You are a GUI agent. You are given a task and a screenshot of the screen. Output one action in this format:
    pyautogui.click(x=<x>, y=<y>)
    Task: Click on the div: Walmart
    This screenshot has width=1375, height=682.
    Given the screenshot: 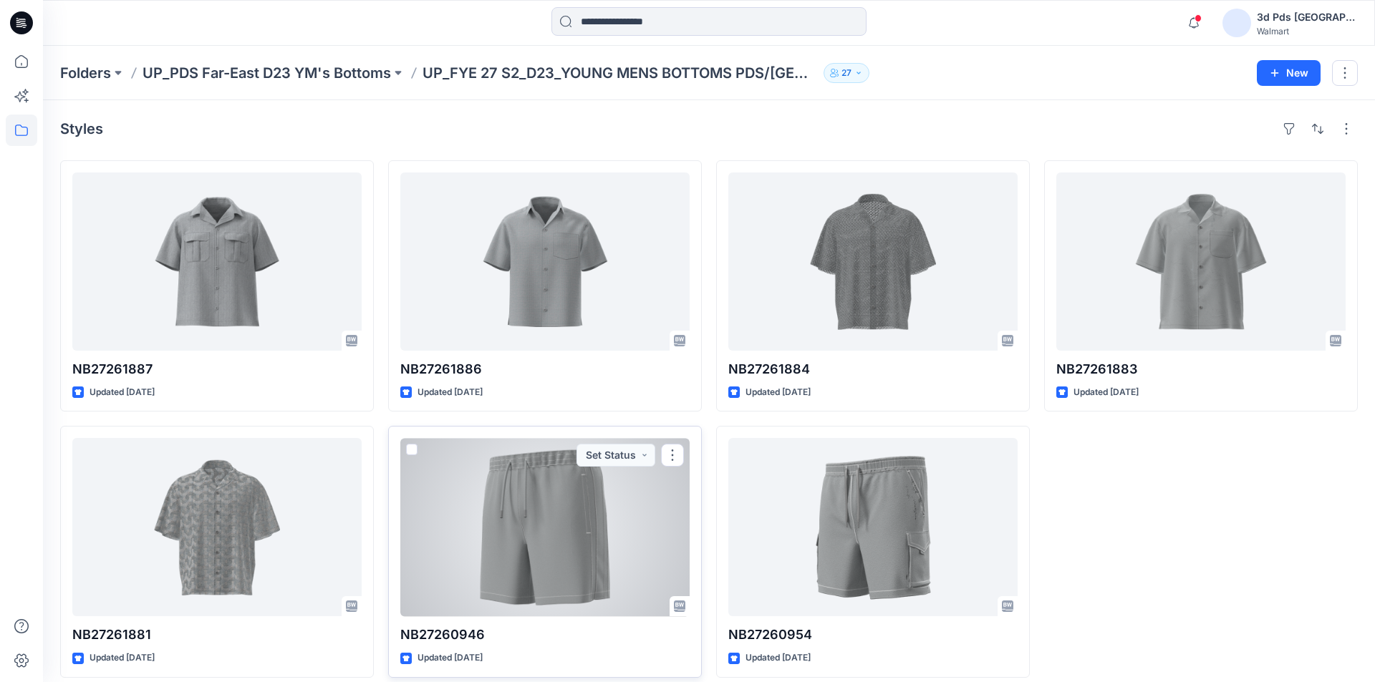 What is the action you would take?
    pyautogui.click(x=1307, y=31)
    